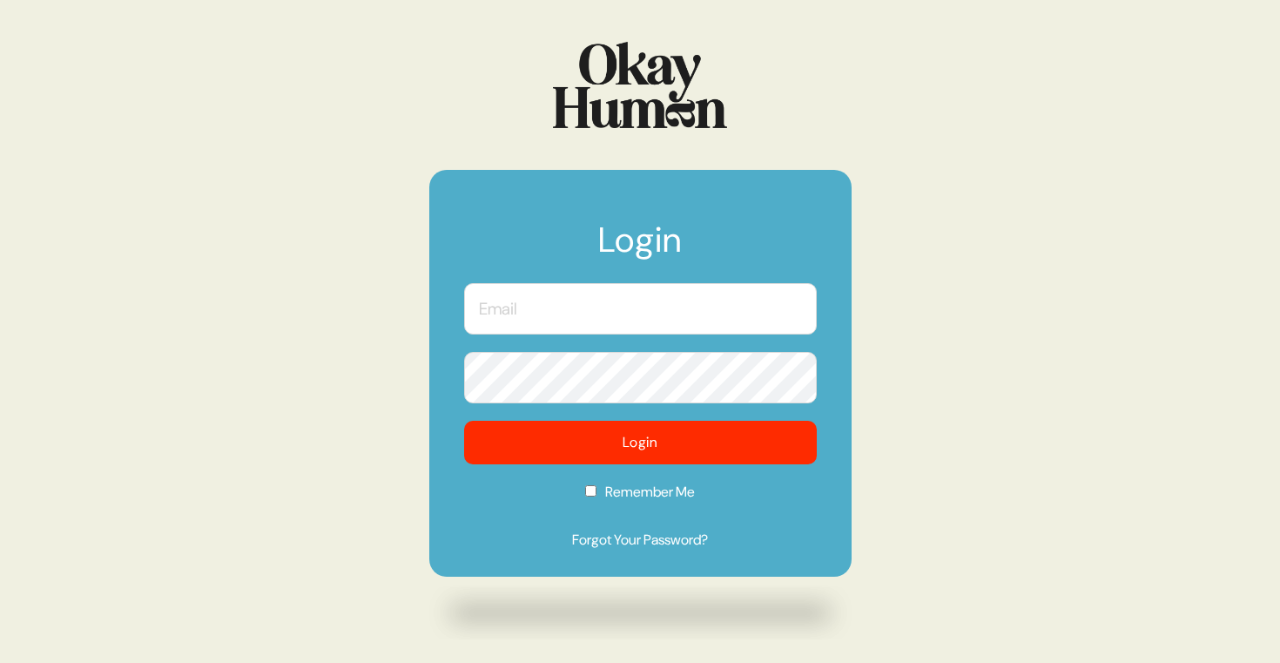  Describe the element at coordinates (640, 540) in the screenshot. I see `a: Forgot Your Password?` at that location.